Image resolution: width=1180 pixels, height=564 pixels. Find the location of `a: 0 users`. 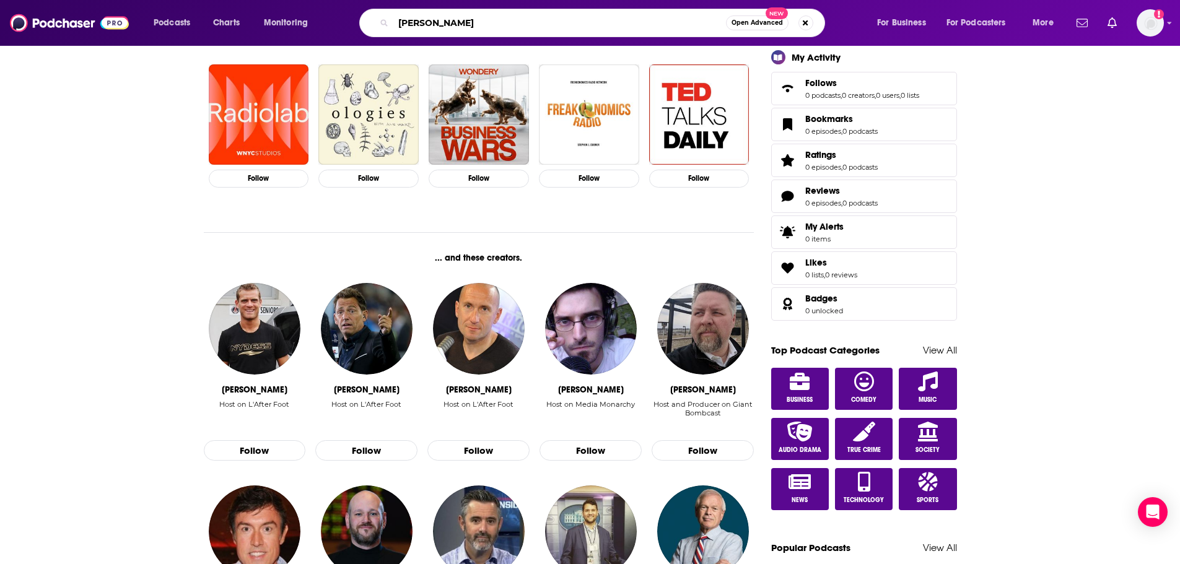

a: 0 users is located at coordinates (888, 95).